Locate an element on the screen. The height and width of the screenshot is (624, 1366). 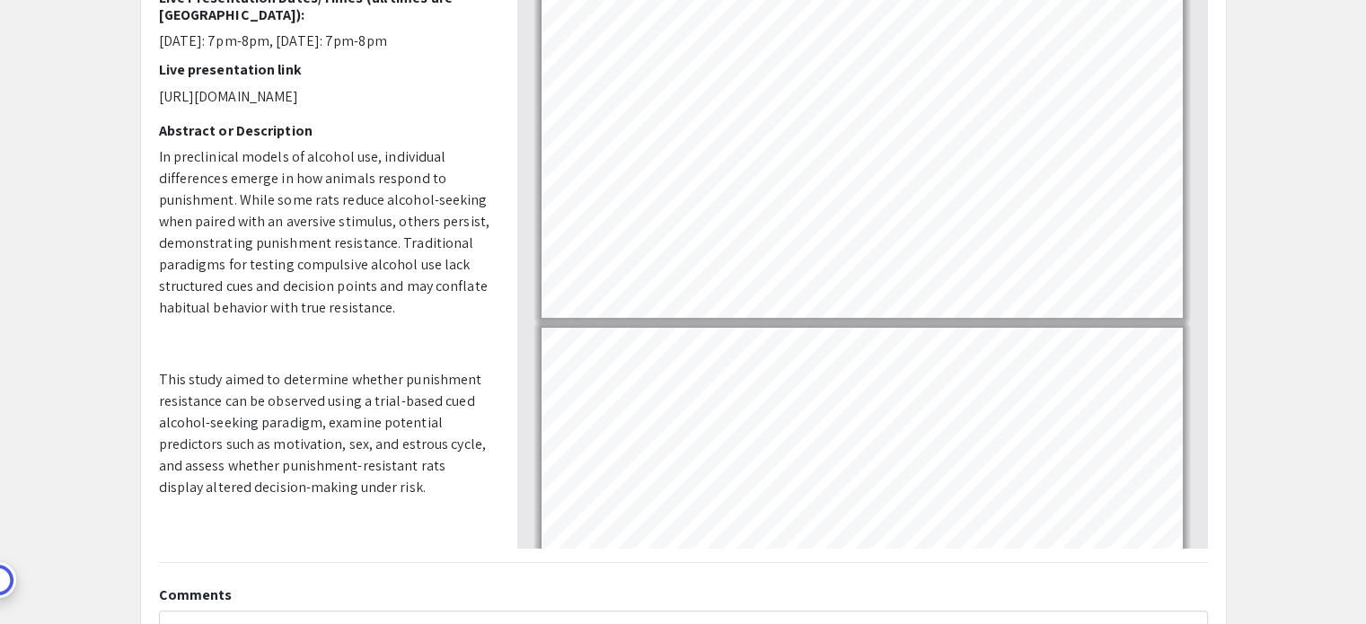
span: In preclinical models of alcohol use, individual differences emerge in how animals respond to pun... is located at coordinates (324, 232).